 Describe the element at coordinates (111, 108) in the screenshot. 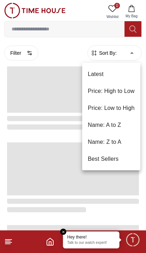

I see `li: Price: Low to High` at that location.